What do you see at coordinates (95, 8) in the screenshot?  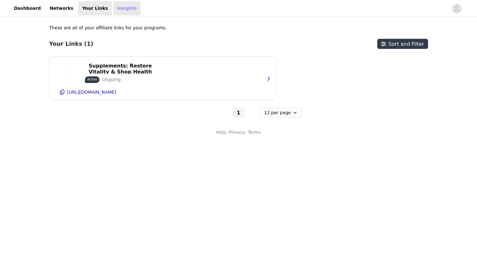 I see `a: Your Links` at bounding box center [95, 8].